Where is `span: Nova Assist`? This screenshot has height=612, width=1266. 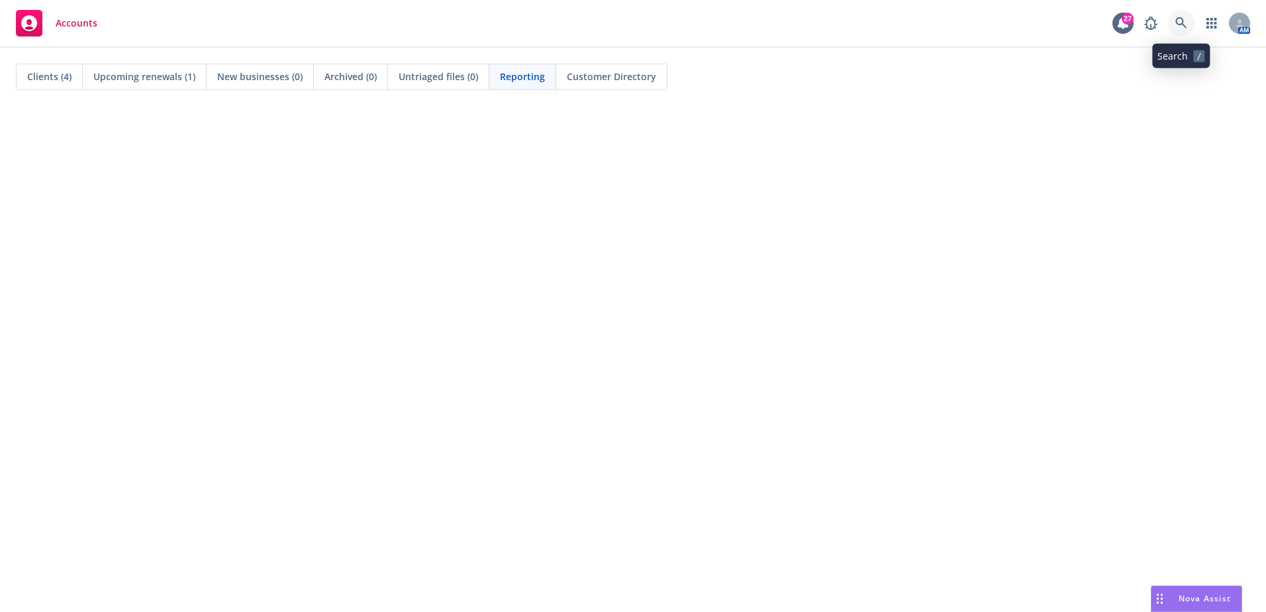
span: Nova Assist is located at coordinates (1204, 598).